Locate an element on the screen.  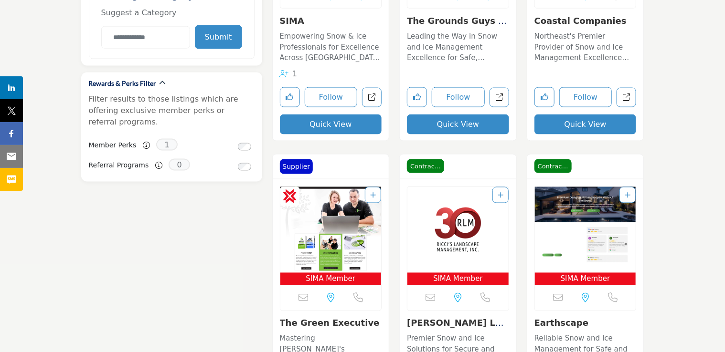
a: Open the-grounds-guys-of-evansville in new tab is located at coordinates (499, 97).